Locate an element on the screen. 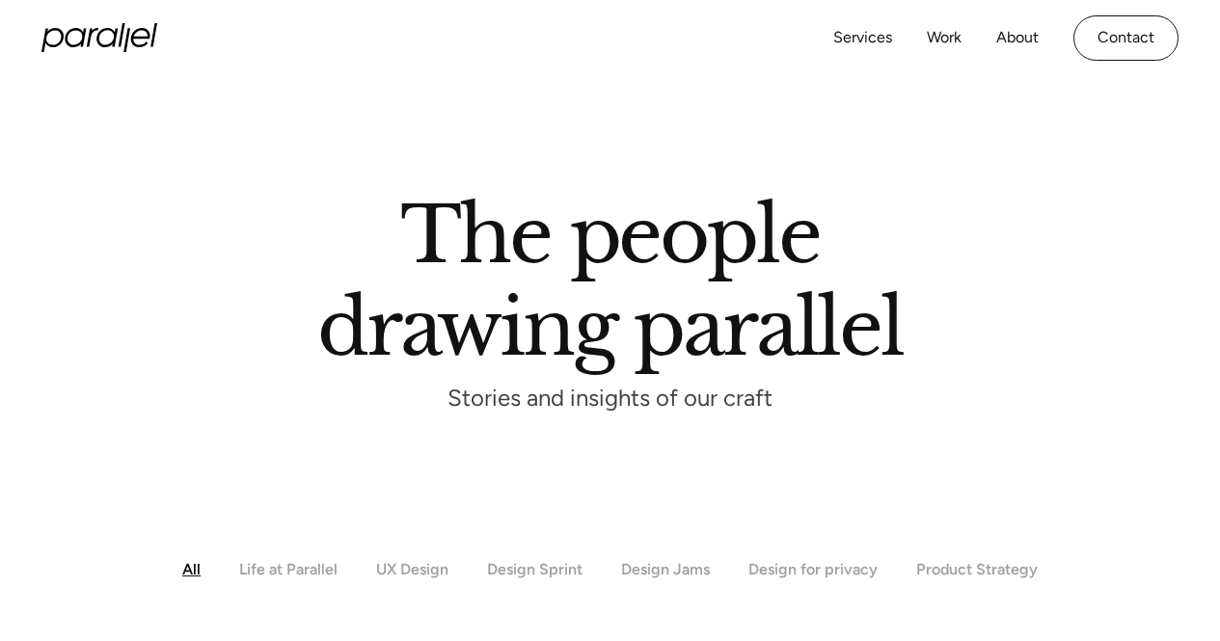 The height and width of the screenshot is (641, 1220). div: Design Sprint is located at coordinates (534, 569).